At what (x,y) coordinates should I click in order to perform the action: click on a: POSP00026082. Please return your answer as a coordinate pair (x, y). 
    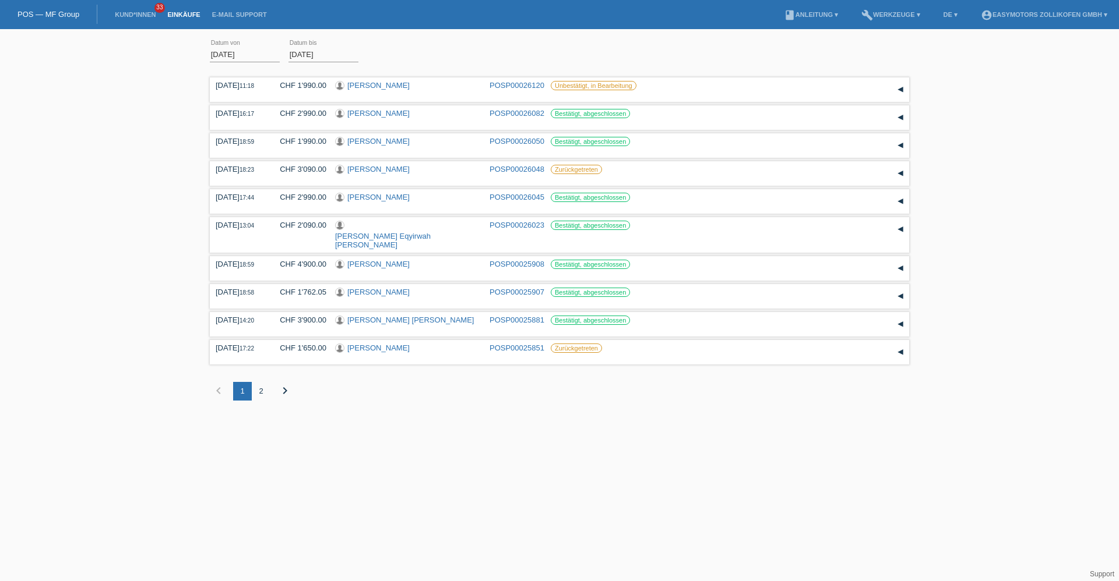
    Looking at the image, I should click on (517, 113).